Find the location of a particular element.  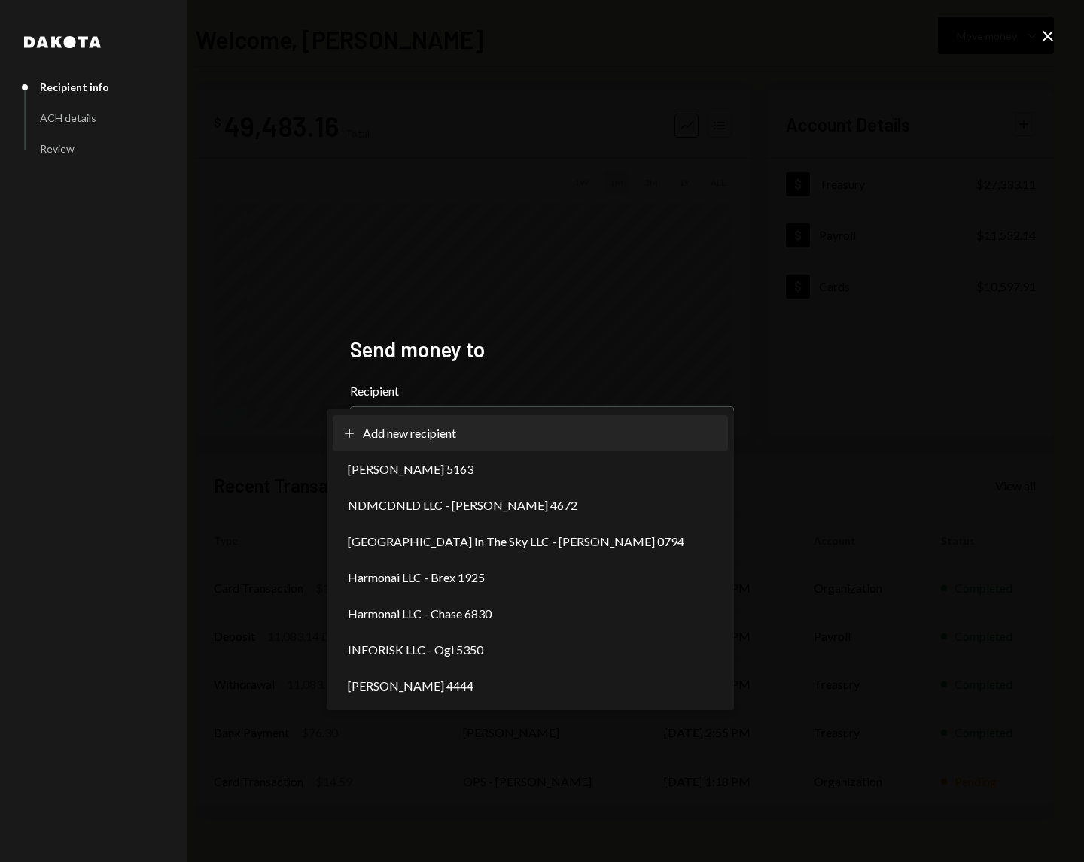

span: Harmonai LLC - Chase 6830 is located at coordinates (419, 614).